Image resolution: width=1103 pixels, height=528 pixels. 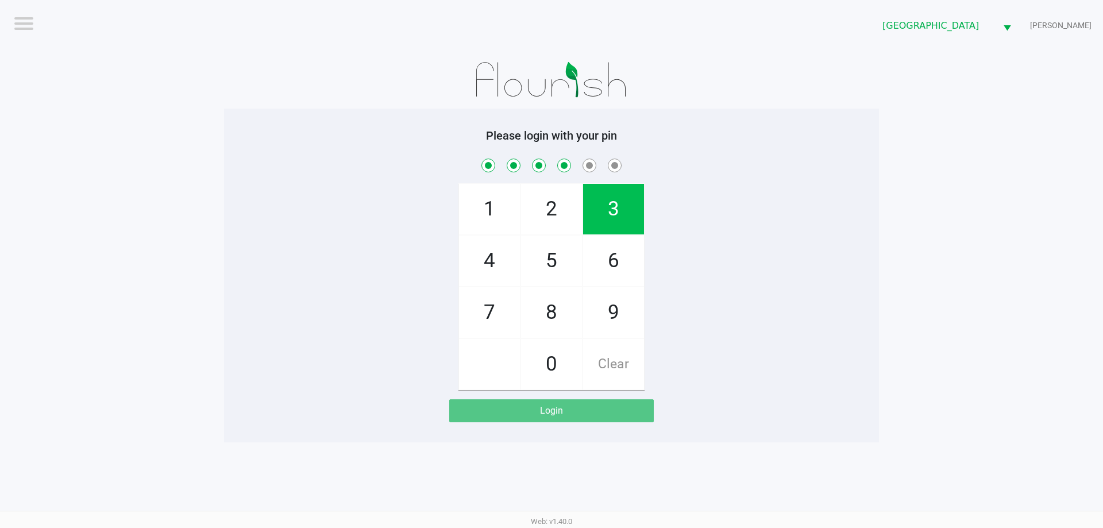 What do you see at coordinates (614, 261) in the screenshot?
I see `span: 6` at bounding box center [614, 261].